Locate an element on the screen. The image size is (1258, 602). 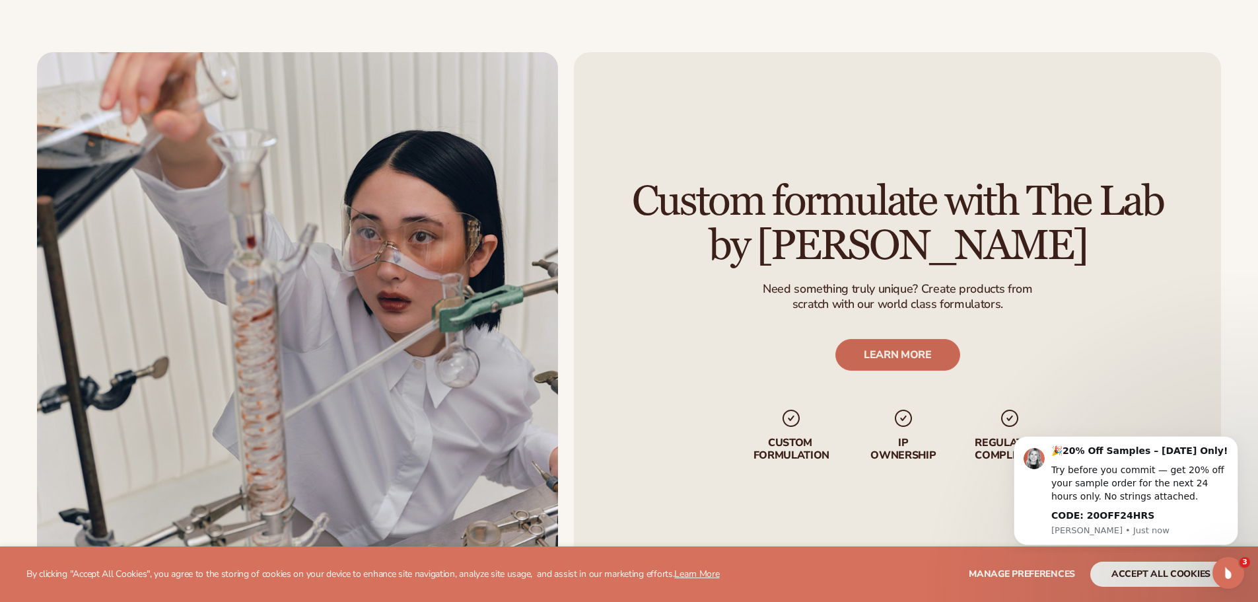
a: LEARN MORE is located at coordinates (897, 355).